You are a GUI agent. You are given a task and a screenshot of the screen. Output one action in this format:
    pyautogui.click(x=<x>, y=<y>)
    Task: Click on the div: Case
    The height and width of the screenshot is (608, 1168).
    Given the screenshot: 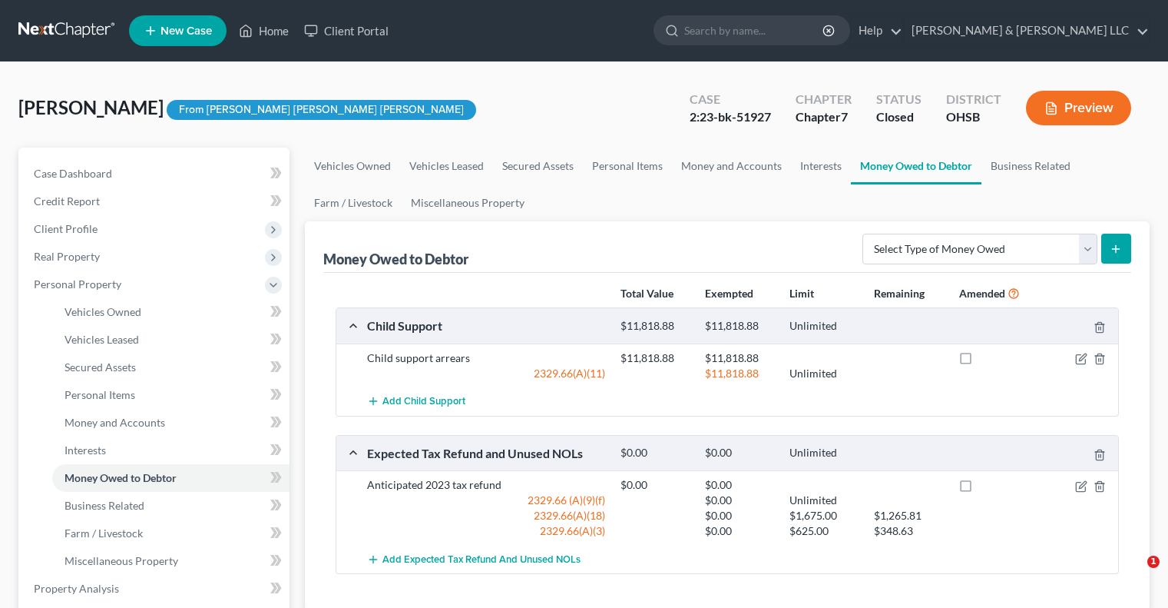 What is the action you would take?
    pyautogui.click(x=730, y=99)
    